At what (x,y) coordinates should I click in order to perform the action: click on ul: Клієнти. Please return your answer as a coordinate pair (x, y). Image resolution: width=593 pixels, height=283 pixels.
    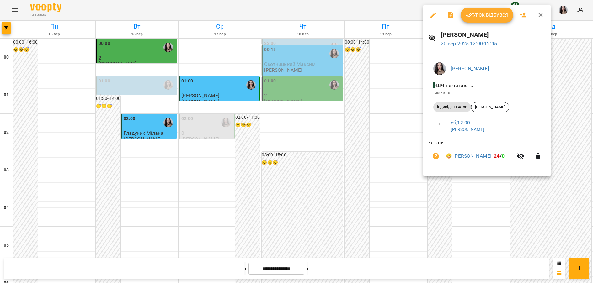
    Looking at the image, I should click on (487, 154).